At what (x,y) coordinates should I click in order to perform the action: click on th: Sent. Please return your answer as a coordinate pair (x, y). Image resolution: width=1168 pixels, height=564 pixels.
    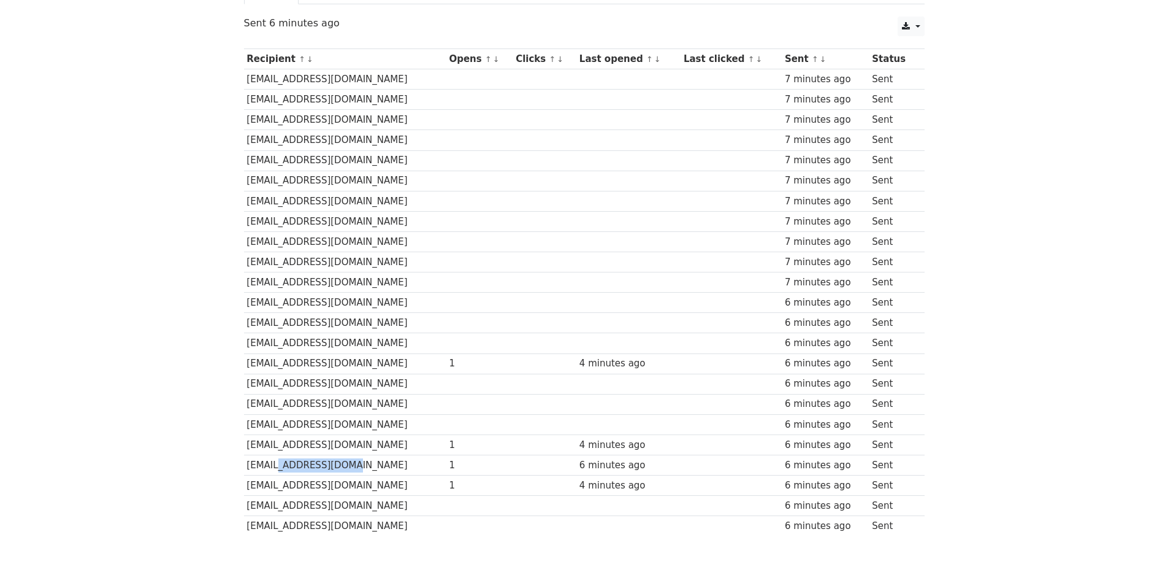
    Looking at the image, I should click on (825, 59).